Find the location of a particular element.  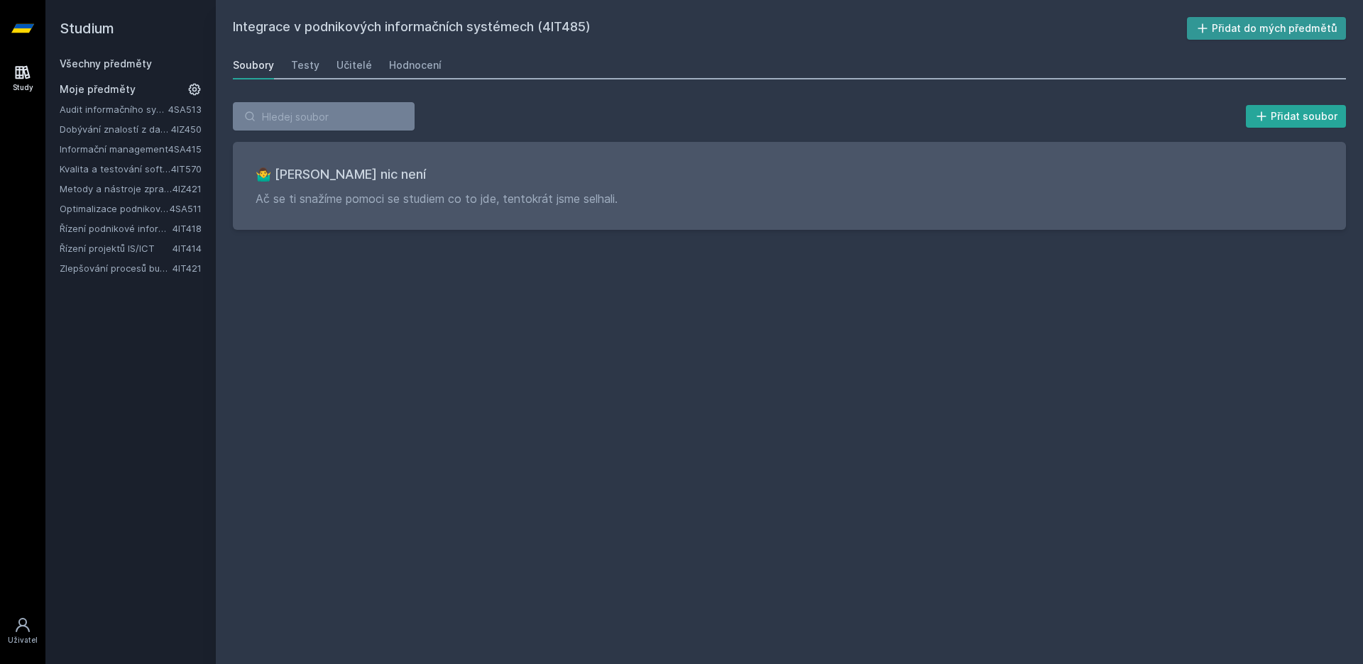

button: Přidat soubor is located at coordinates (1296, 116).